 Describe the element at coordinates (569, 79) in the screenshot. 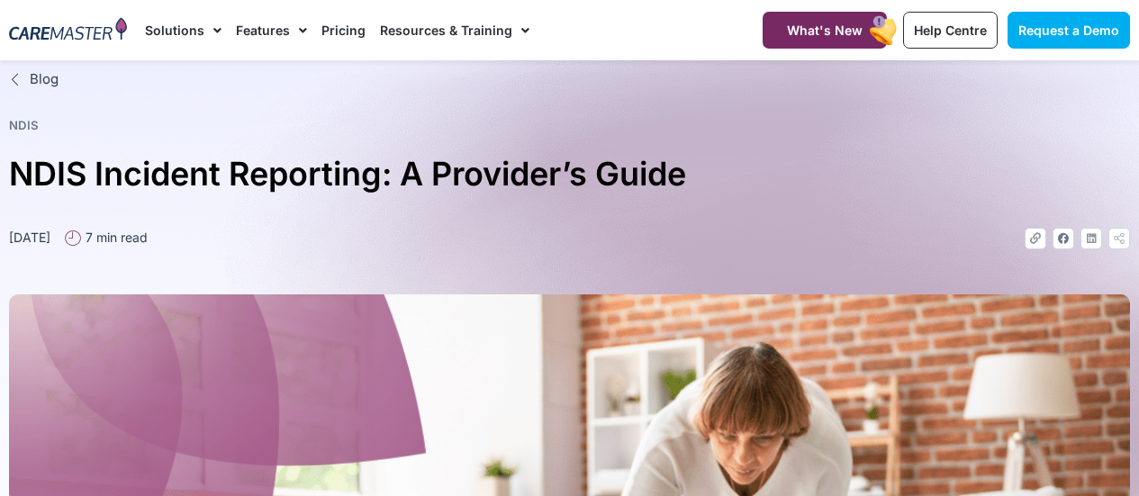

I see `a: Blog` at that location.